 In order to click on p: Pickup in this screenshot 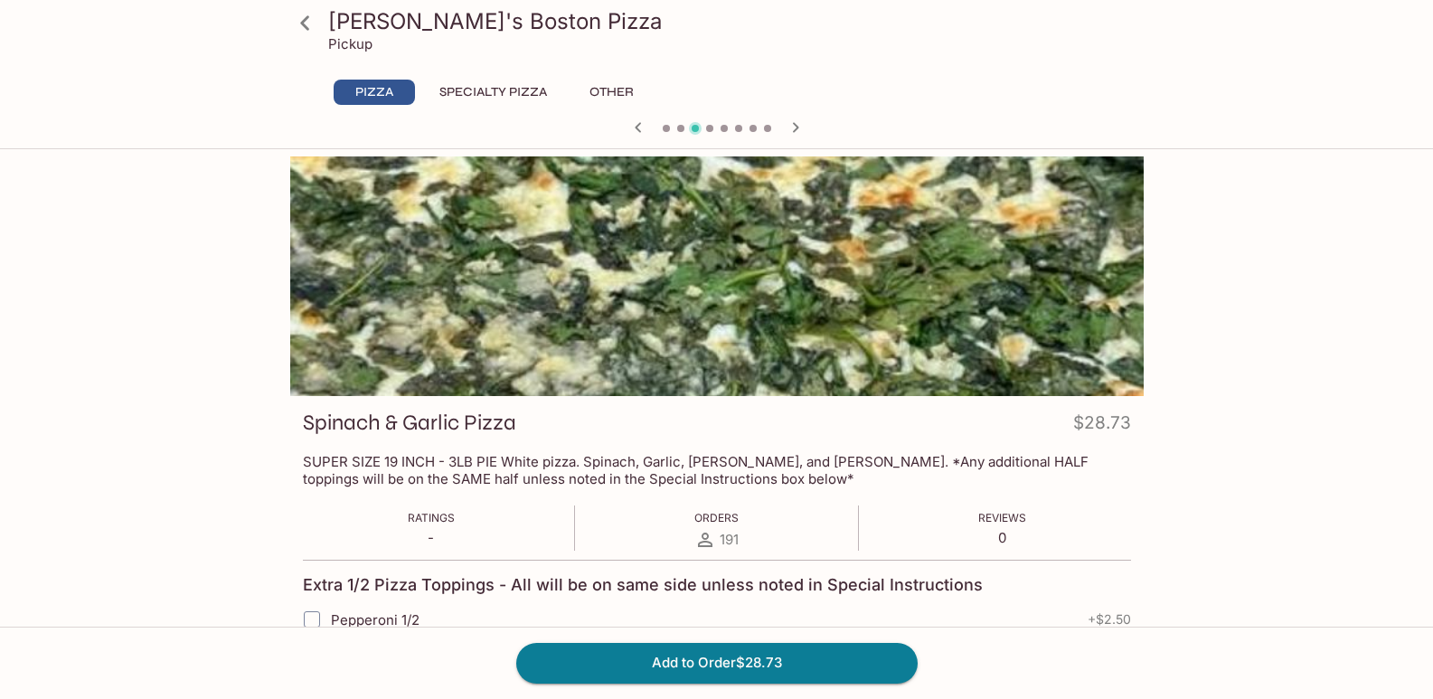, I will do `click(350, 43)`.